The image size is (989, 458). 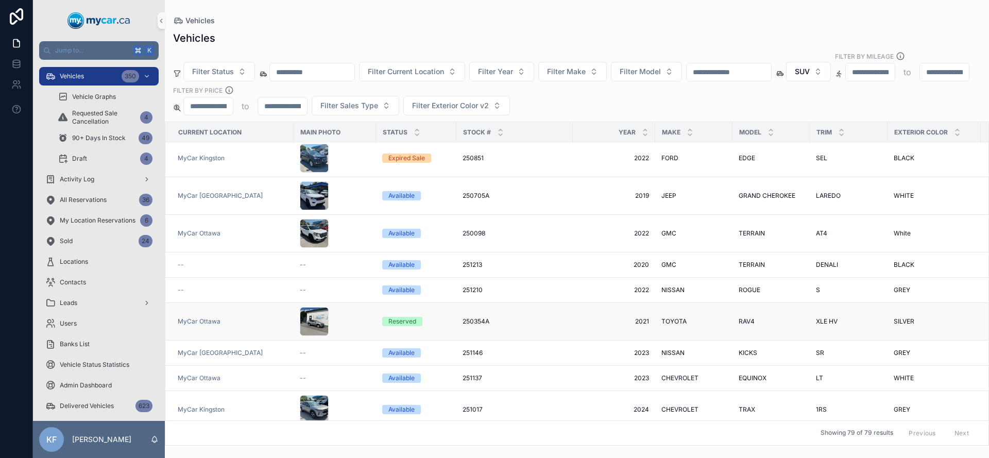 I want to click on span: Delivered Vehicles, so click(x=87, y=406).